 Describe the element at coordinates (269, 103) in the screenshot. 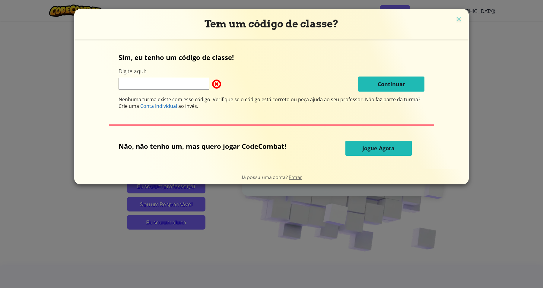

I see `font: Não faz parte da turma? Crie uma` at that location.